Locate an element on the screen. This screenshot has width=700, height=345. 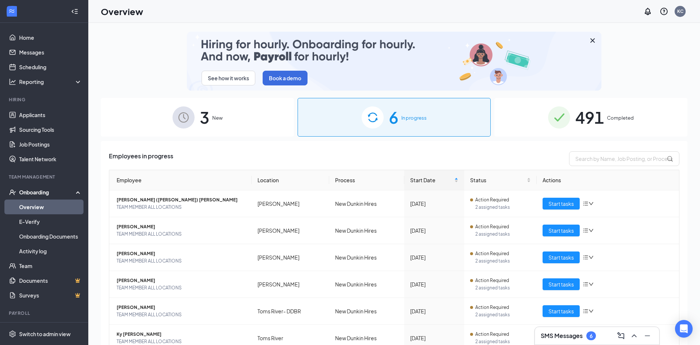
span: In progress is located at coordinates (414, 118).